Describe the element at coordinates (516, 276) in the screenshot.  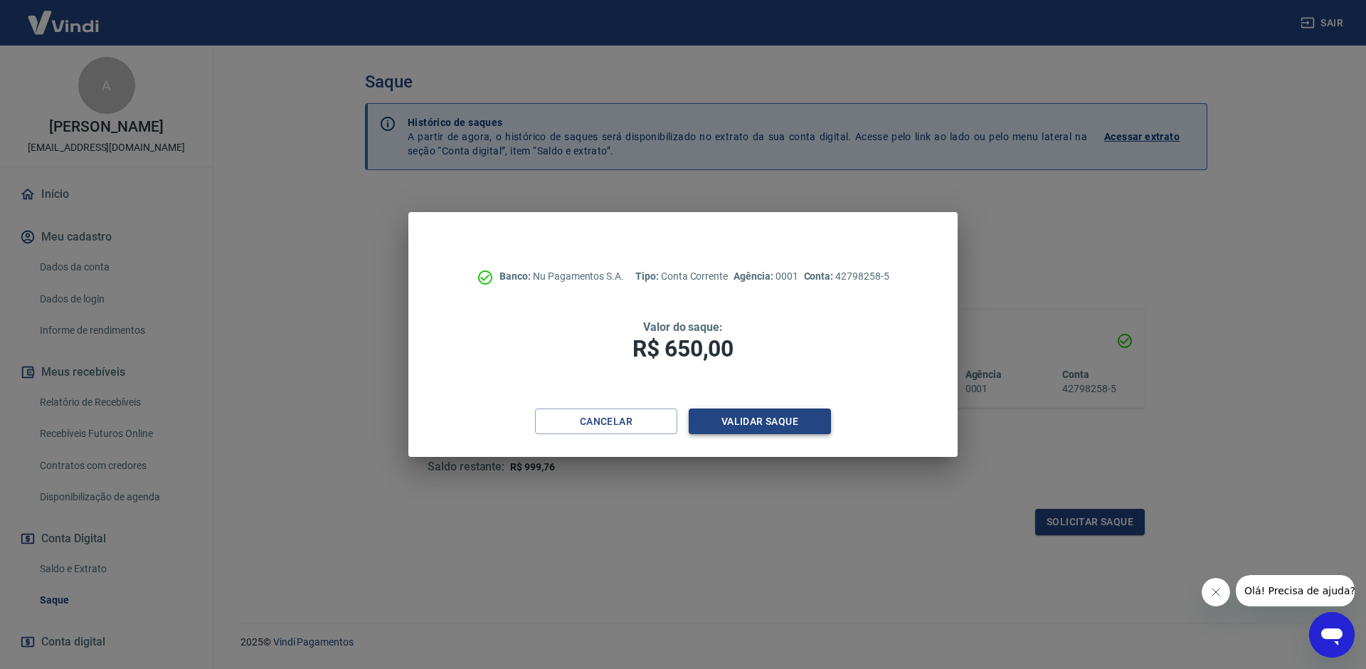
I see `span: Banco:` at that location.